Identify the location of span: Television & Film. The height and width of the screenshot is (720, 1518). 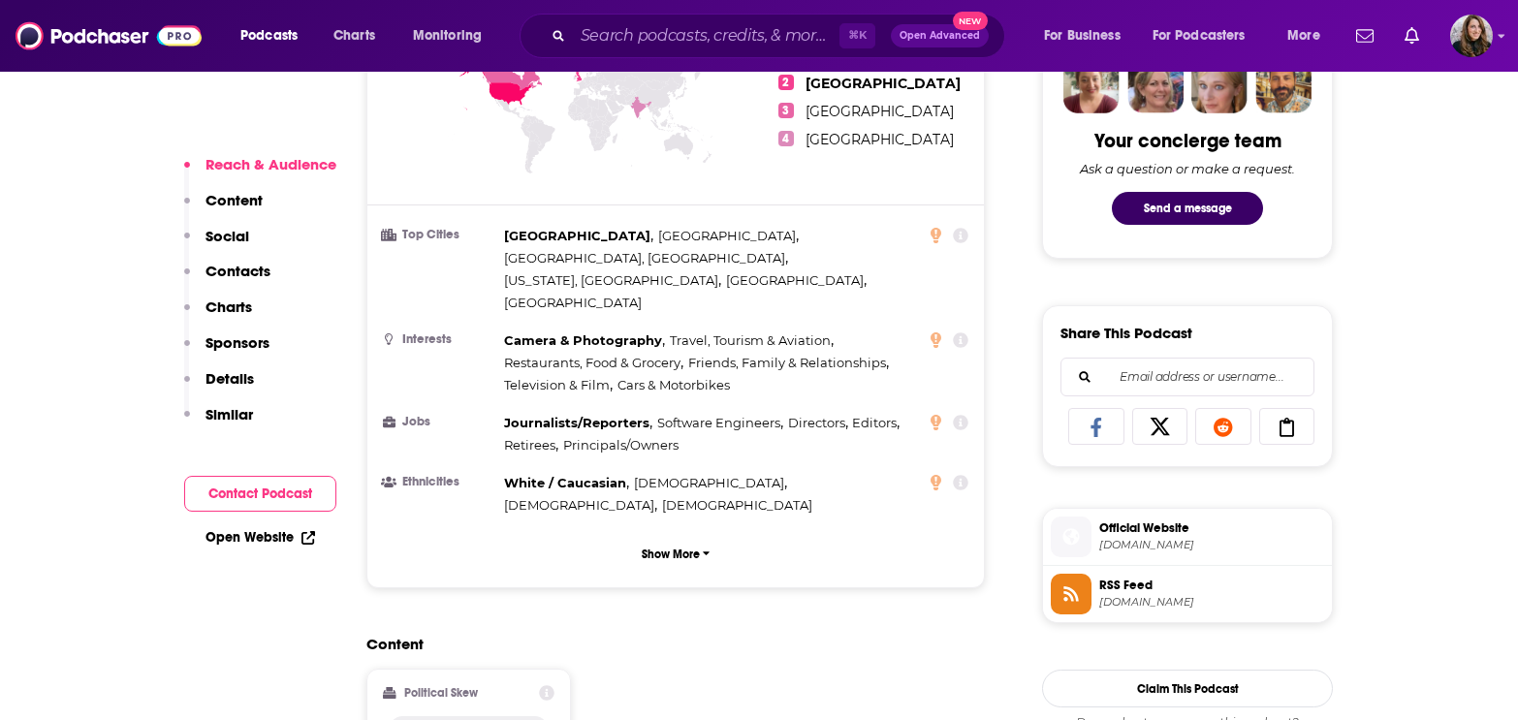
(556, 385).